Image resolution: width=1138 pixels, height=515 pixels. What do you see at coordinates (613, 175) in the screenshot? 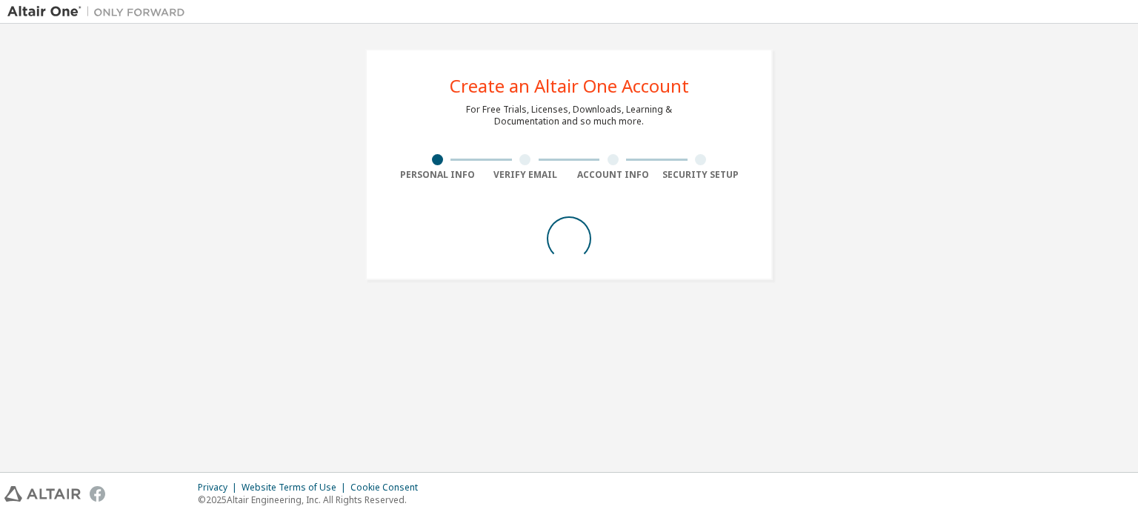
I see `div: Account Info` at bounding box center [613, 175].